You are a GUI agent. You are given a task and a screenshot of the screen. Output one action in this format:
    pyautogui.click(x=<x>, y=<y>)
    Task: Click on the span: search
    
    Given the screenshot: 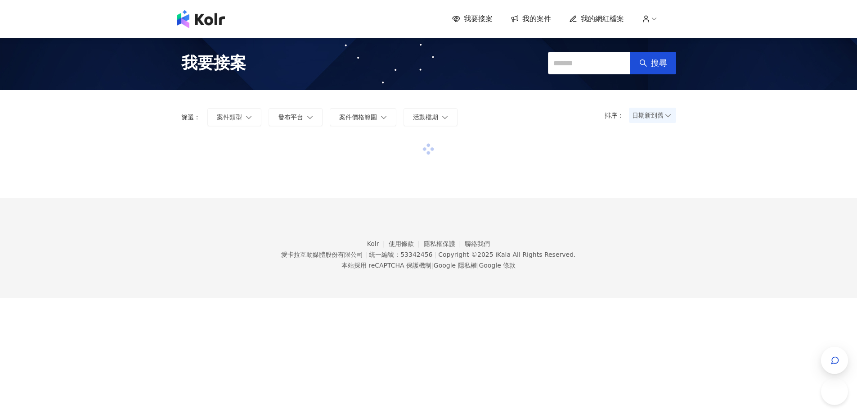 What is the action you would take?
    pyautogui.click(x=644, y=63)
    